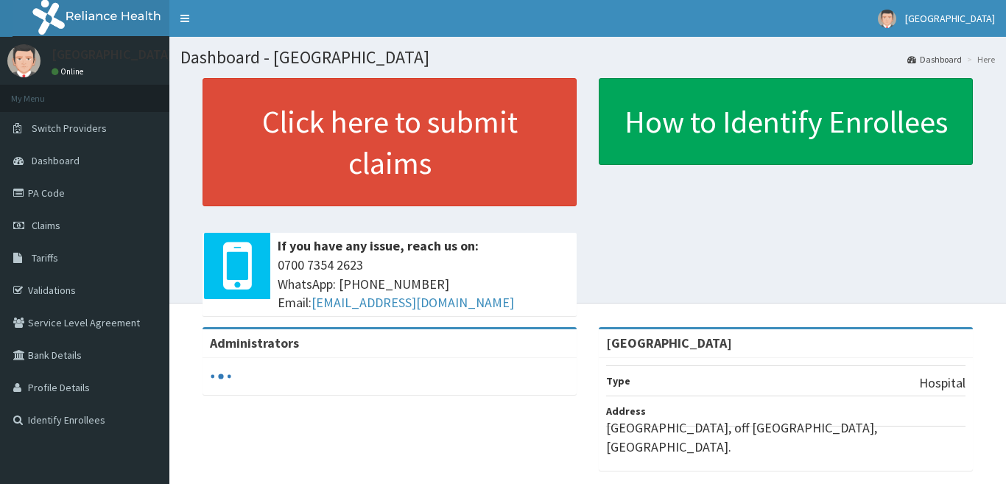 This screenshot has width=1006, height=484. Describe the element at coordinates (626, 411) in the screenshot. I see `b: Address` at that location.